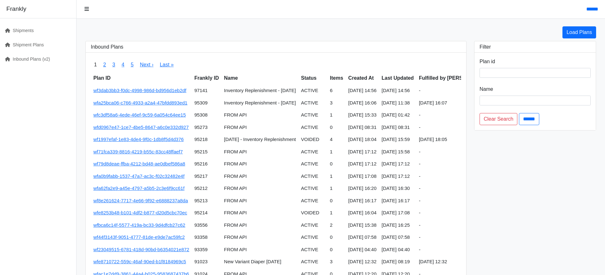  I want to click on a: wf79d8deae-ffba-4212-bd48-ae0dbef586a8, so click(139, 164).